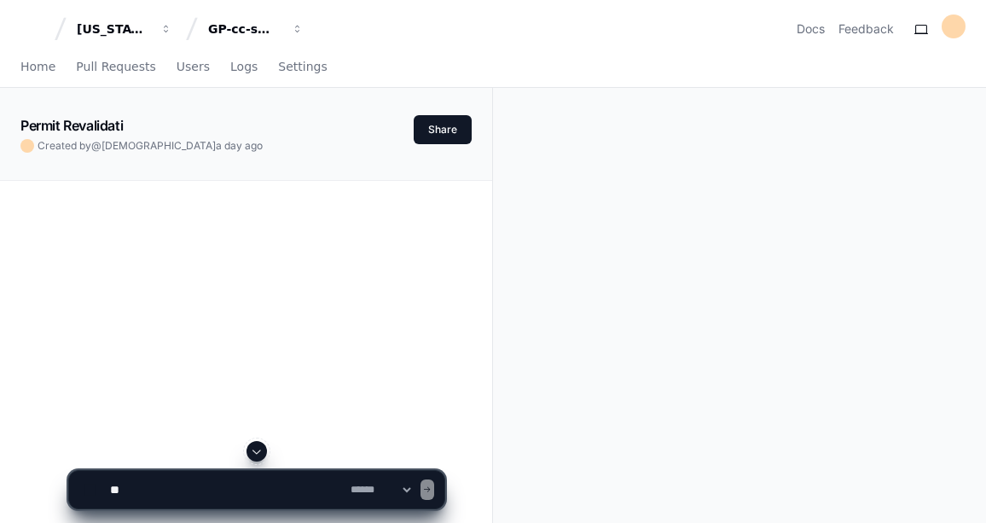 Image resolution: width=986 pixels, height=523 pixels. I want to click on span: Created by, so click(150, 146).